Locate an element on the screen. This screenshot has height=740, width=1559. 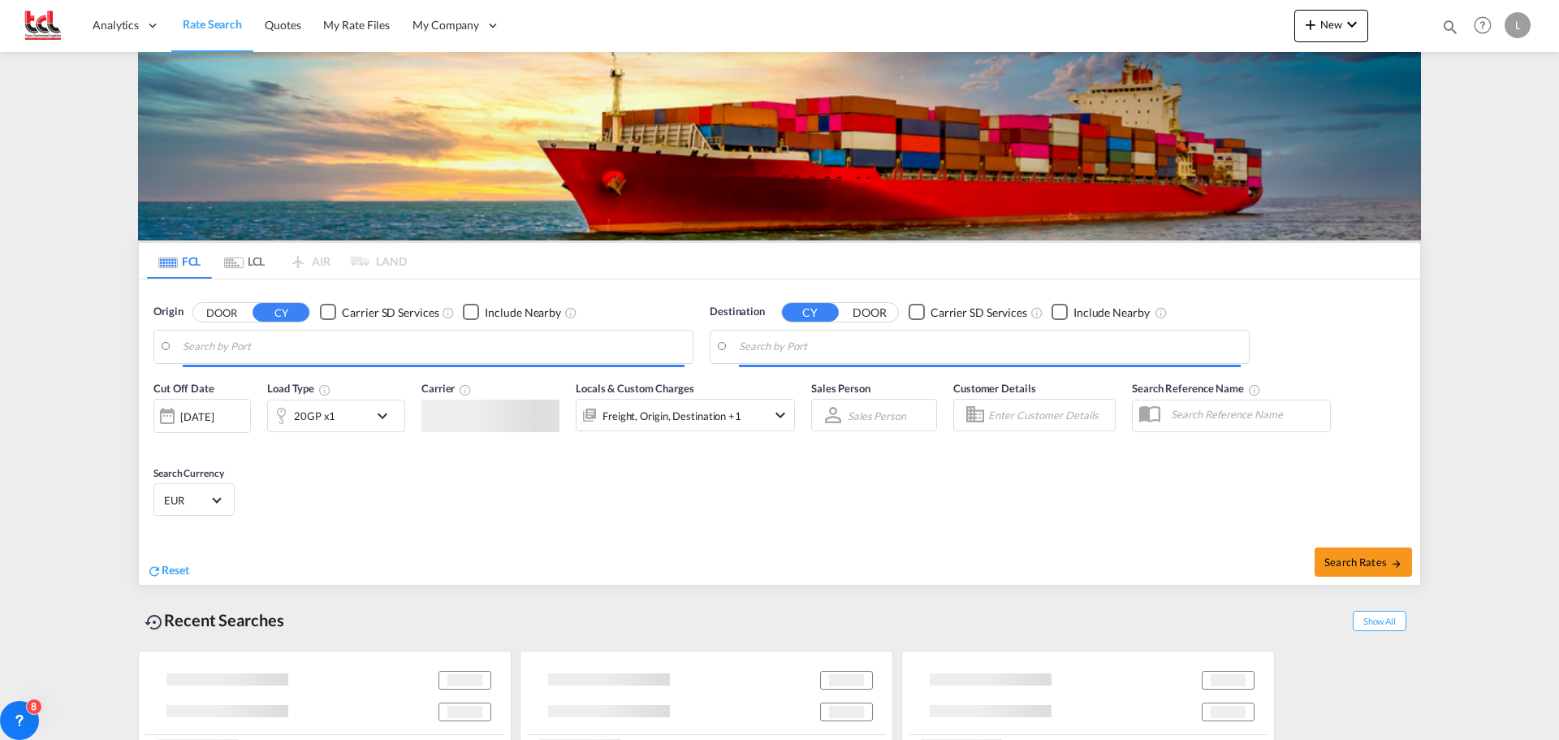
md-icon: icon-refresh is located at coordinates (154, 571).